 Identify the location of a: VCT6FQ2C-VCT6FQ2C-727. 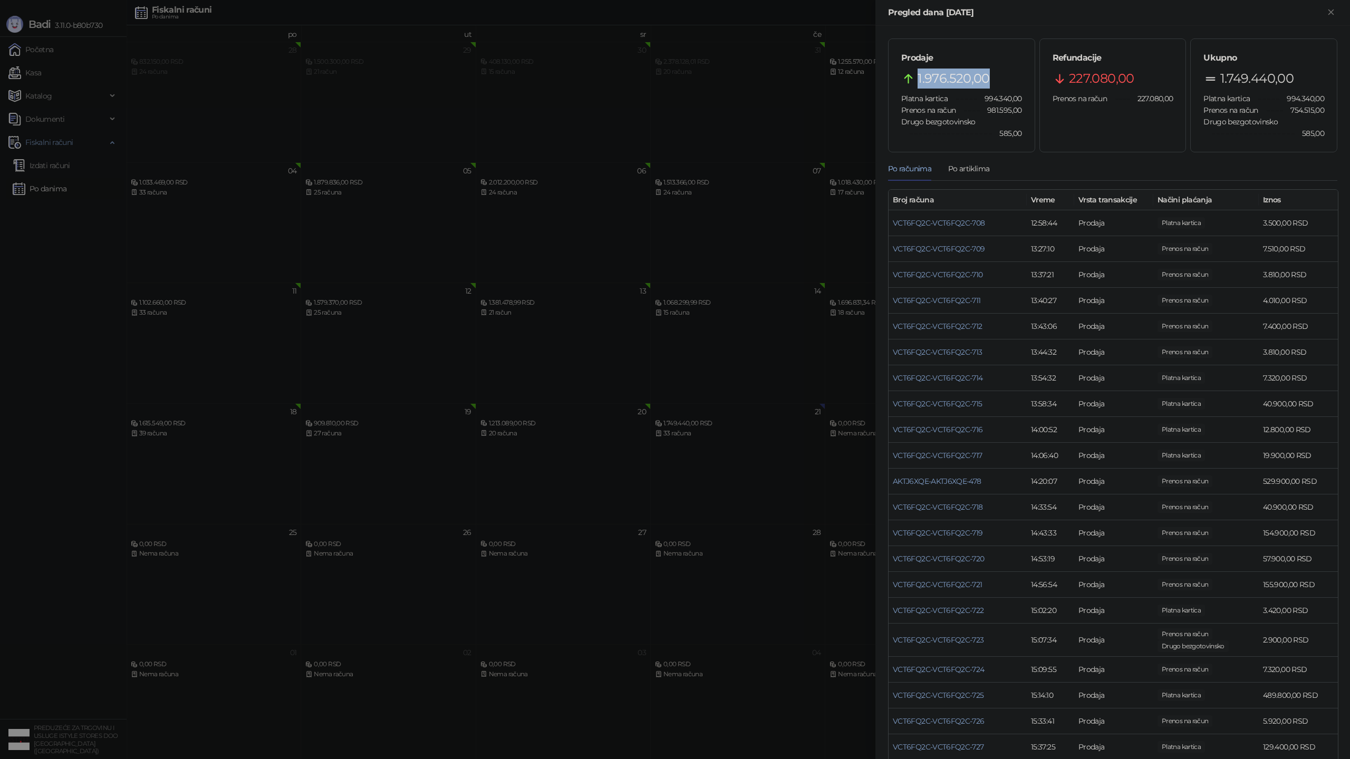
(938, 747).